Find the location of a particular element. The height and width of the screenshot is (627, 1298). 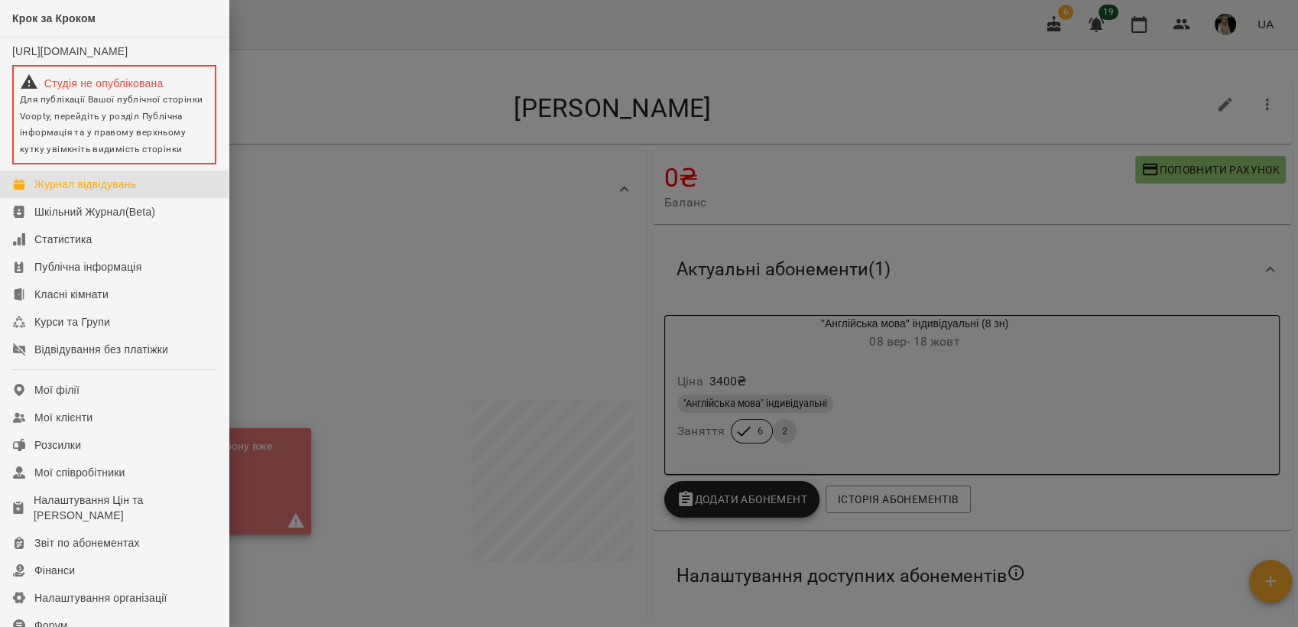

div: Мої клієнти is located at coordinates (63, 417).